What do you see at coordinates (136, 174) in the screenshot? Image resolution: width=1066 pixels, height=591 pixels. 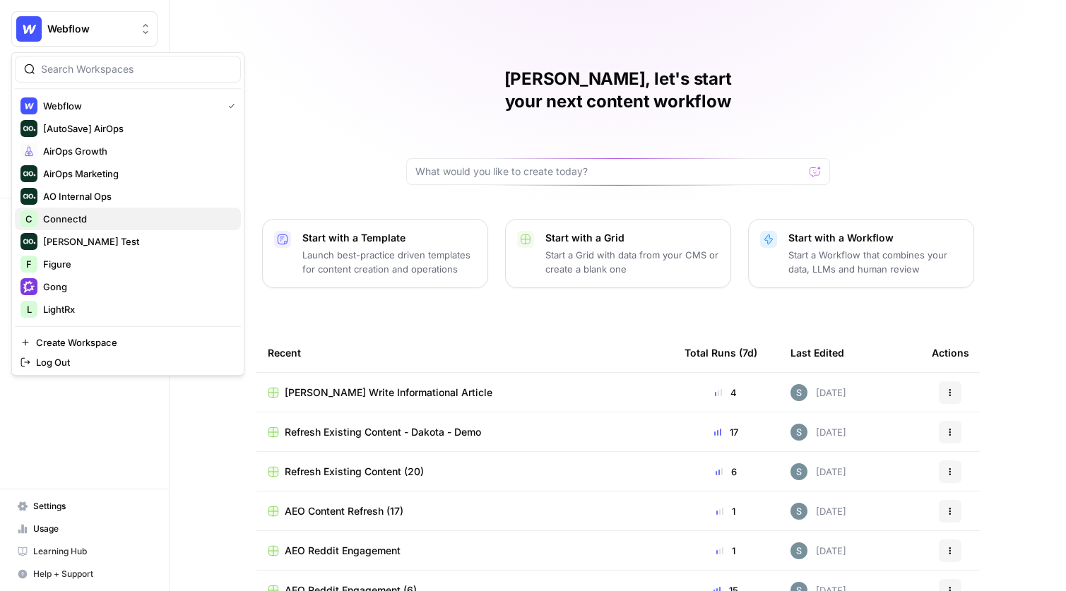 I see `span: AirOps Marketing` at bounding box center [136, 174].